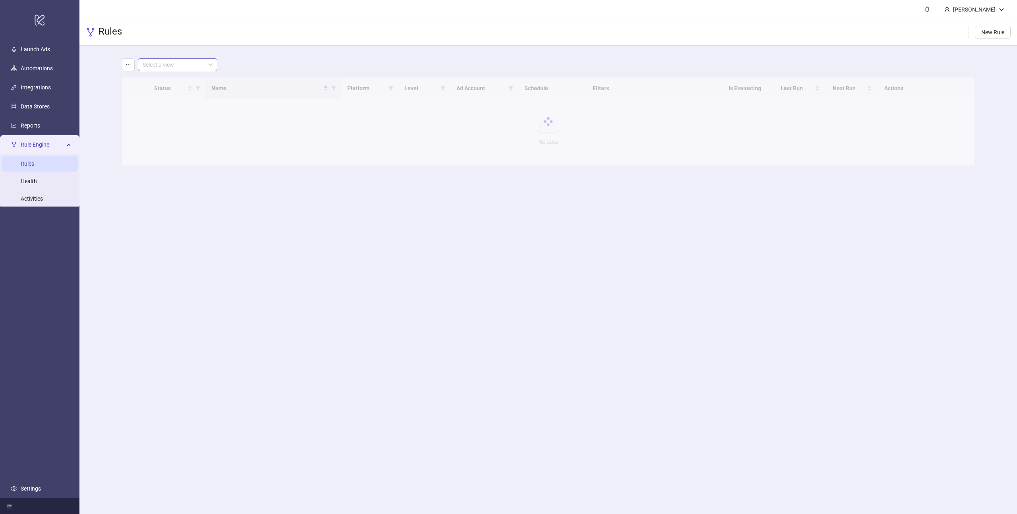  What do you see at coordinates (27, 164) in the screenshot?
I see `a: Rules` at bounding box center [27, 164].